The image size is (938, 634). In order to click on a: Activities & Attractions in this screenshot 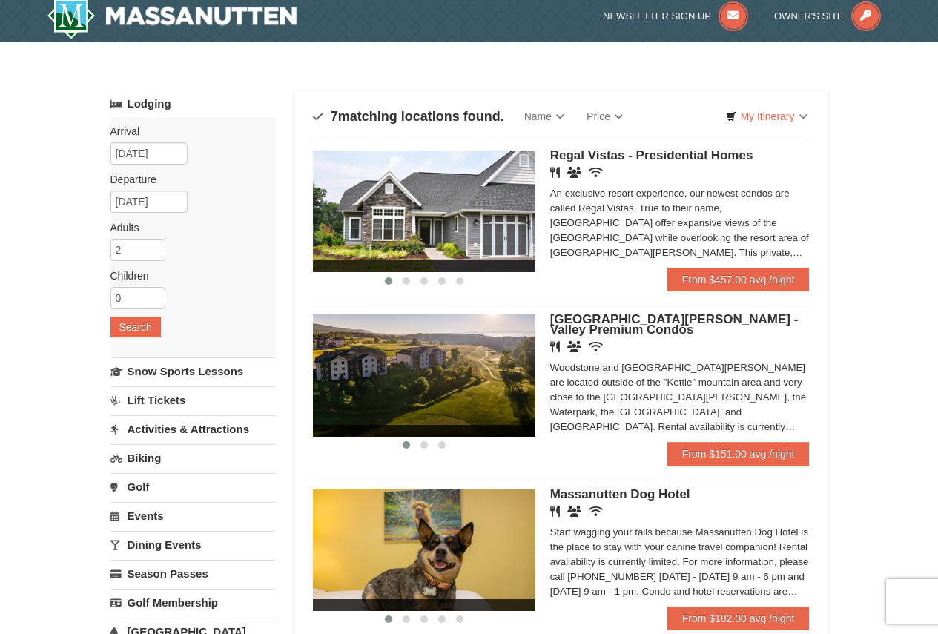, I will do `click(193, 429)`.